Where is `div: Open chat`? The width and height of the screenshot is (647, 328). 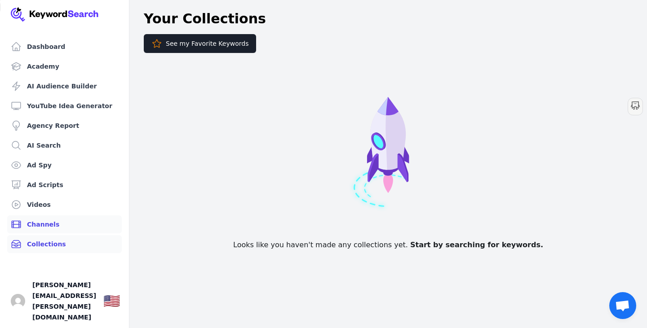 div: Open chat is located at coordinates (623, 306).